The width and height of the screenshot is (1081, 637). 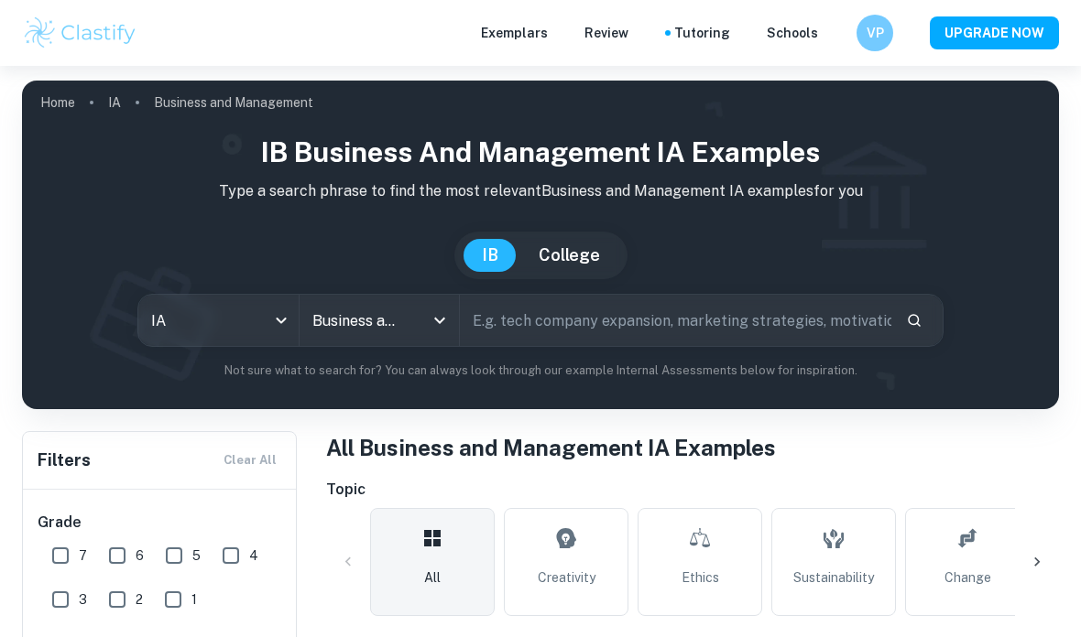 What do you see at coordinates (218, 321) in the screenshot?
I see `div: IA` at bounding box center [218, 321].